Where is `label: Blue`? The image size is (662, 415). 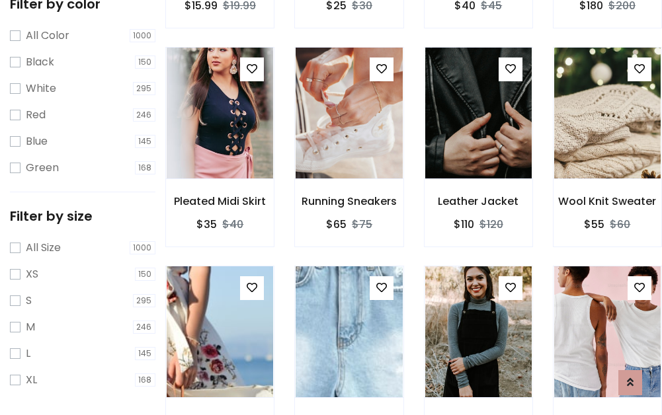
label: Blue is located at coordinates (36, 142).